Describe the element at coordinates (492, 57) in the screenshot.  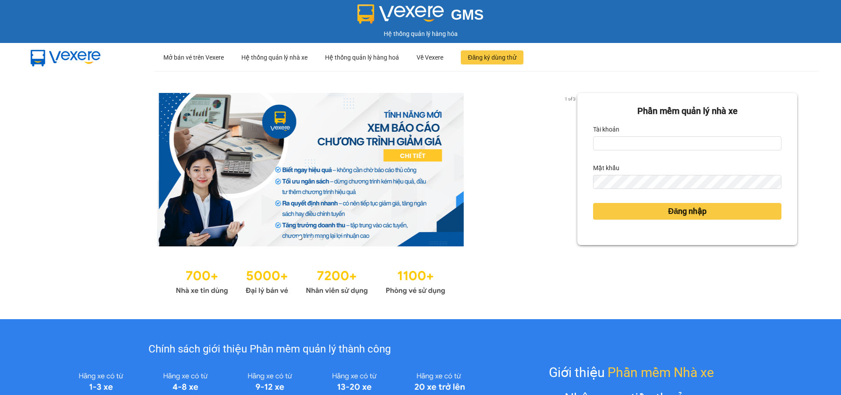
I see `button: Đăng ký dùng thử` at that location.